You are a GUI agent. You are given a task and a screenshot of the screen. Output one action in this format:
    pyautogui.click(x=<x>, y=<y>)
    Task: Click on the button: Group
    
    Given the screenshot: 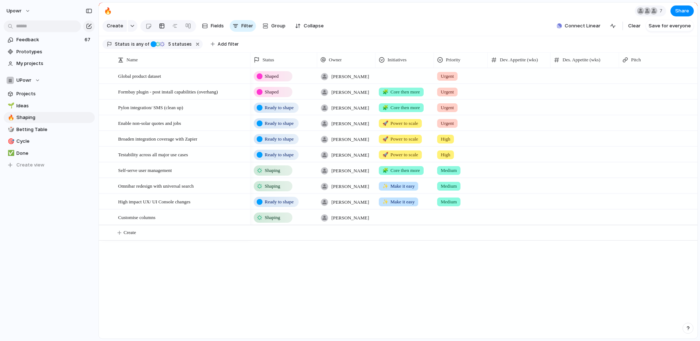 What is the action you would take?
    pyautogui.click(x=274, y=26)
    